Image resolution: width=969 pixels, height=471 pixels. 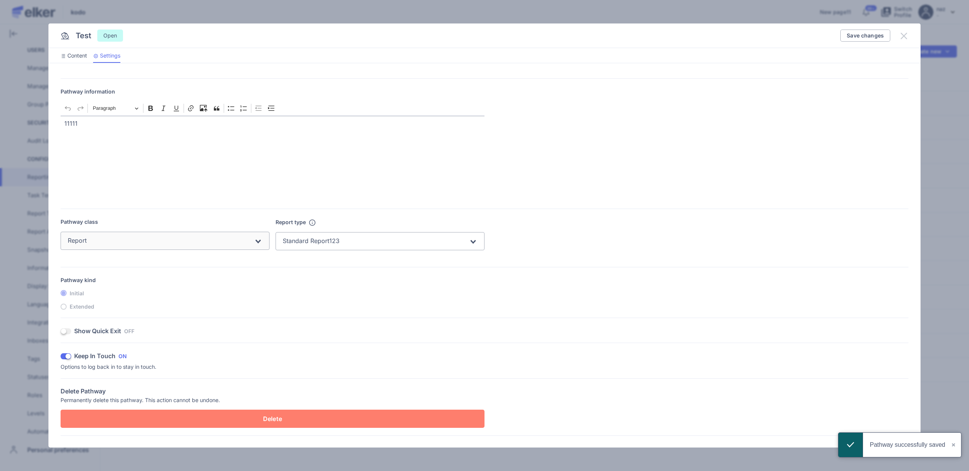 What do you see at coordinates (272, 418) in the screenshot?
I see `button: Delete` at bounding box center [272, 418].